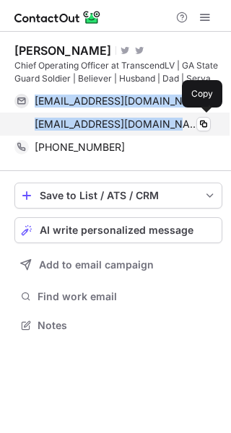 This screenshot has width=231, height=433. What do you see at coordinates (118, 265) in the screenshot?
I see `button: Add to email campaign` at bounding box center [118, 265].